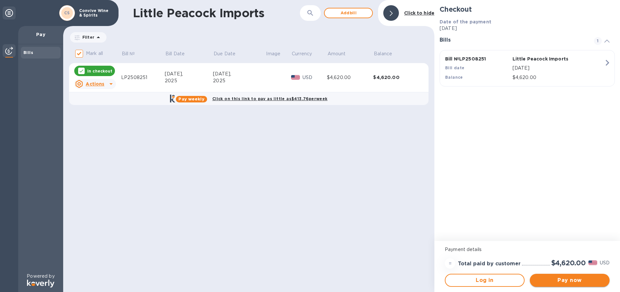 The image size is (620, 292). I want to click on p: Pay, so click(41, 35).